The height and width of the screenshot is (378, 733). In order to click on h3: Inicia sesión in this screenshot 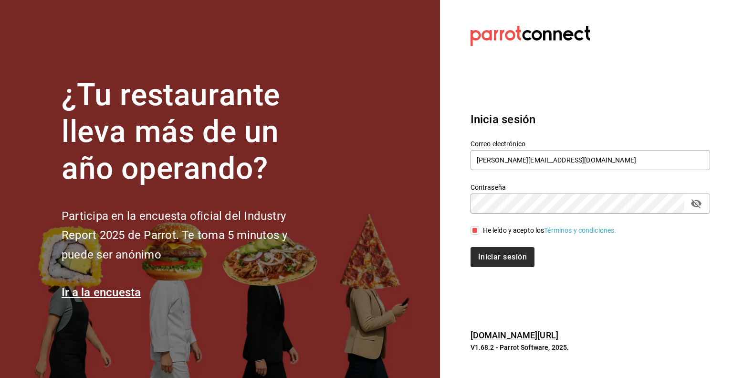, I will do `click(590, 119)`.